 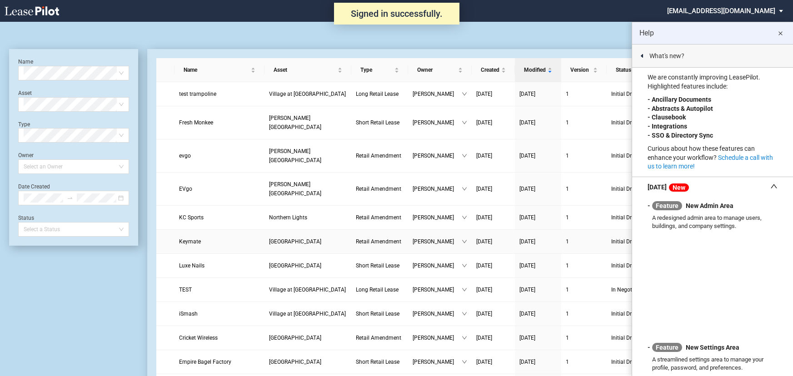 What do you see at coordinates (308, 70) in the screenshot?
I see `th: Asset` at bounding box center [308, 70].